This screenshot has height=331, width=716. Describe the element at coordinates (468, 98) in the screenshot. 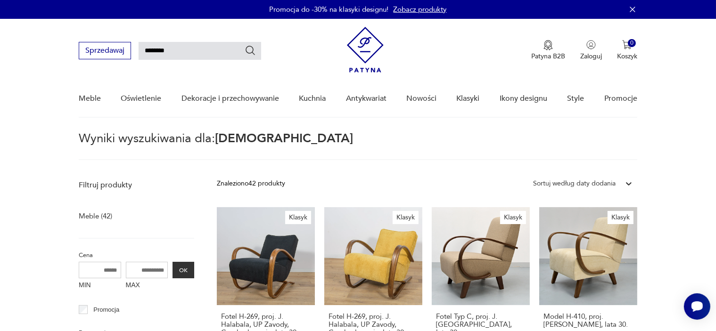

I see `a: Klasyki` at that location.